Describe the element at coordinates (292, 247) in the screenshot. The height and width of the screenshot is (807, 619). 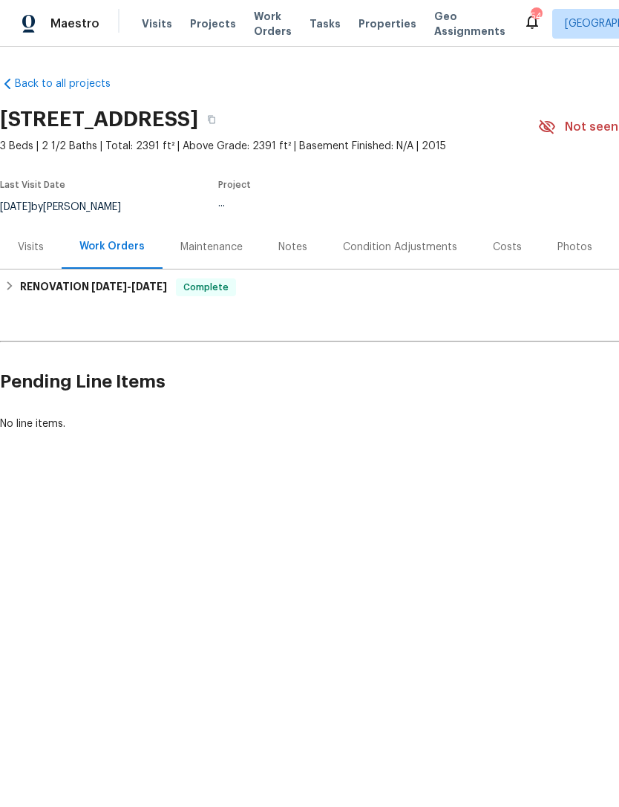
I see `div: Notes` at that location.